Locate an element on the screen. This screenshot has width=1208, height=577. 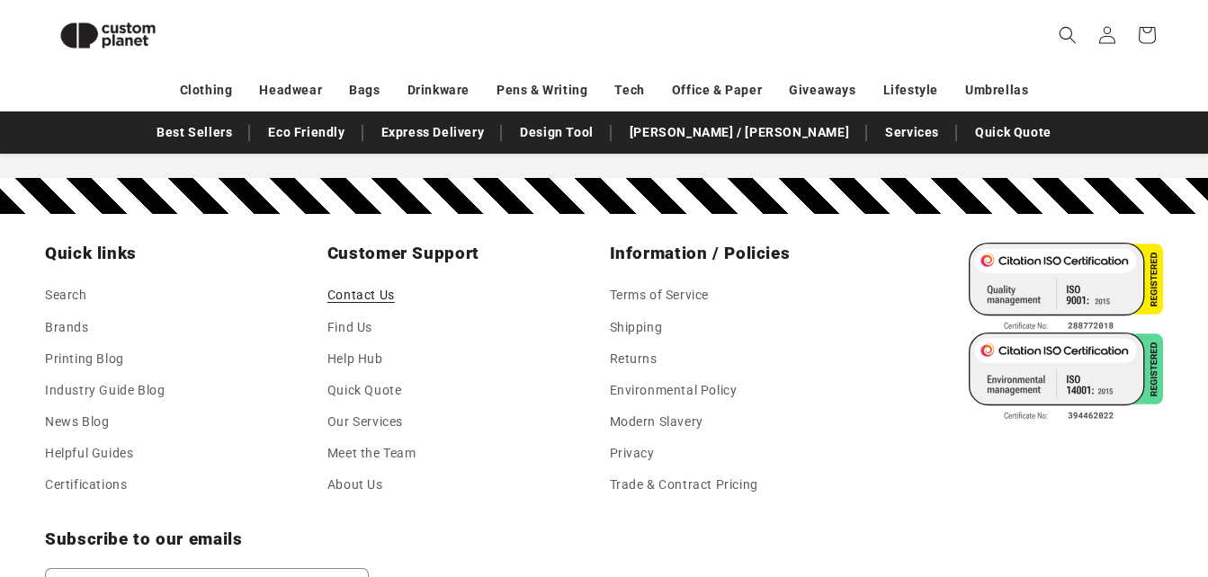
h2: Quick links is located at coordinates (181, 254).